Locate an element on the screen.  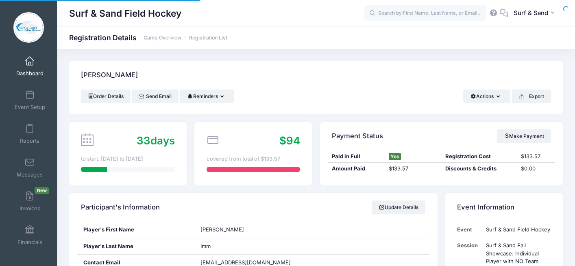
span: Dashboard is located at coordinates (30, 73).